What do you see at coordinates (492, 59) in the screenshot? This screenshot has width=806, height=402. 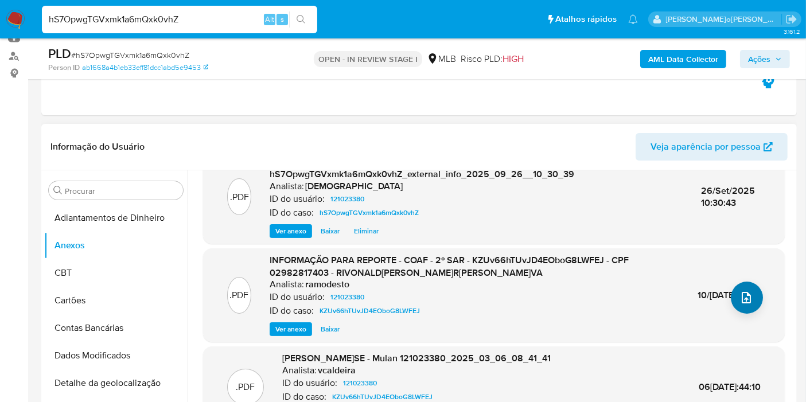 I see `span: Risco PLD:` at bounding box center [492, 59].